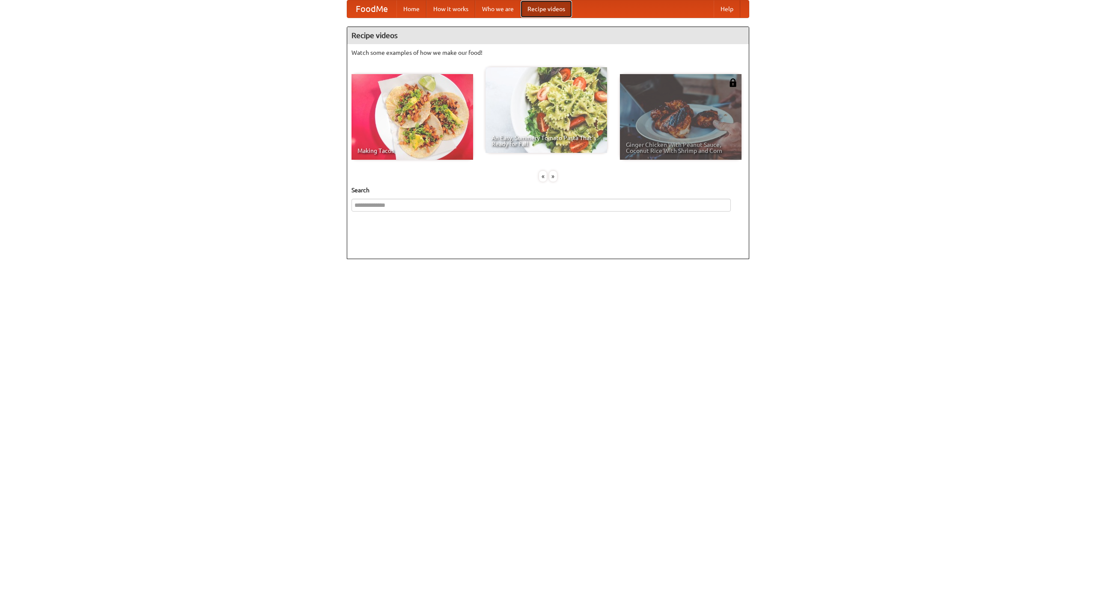 The height and width of the screenshot is (606, 1096). I want to click on a: An Easy, Summery Tomato Pasta That's Ready for Fall, so click(546, 110).